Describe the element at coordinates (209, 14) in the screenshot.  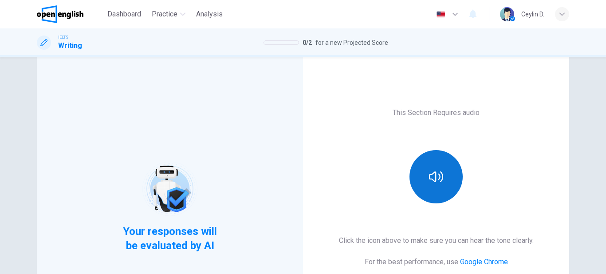
I see `button: Analysis` at that location.